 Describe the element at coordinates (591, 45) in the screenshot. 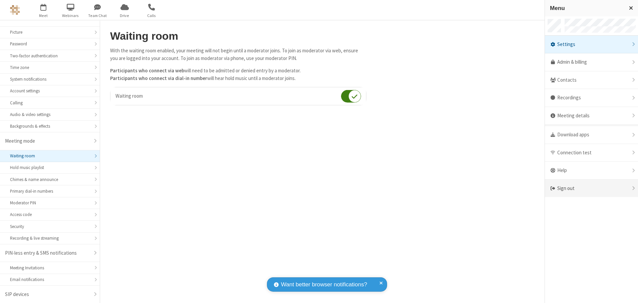

I see `div: Settings` at that location.